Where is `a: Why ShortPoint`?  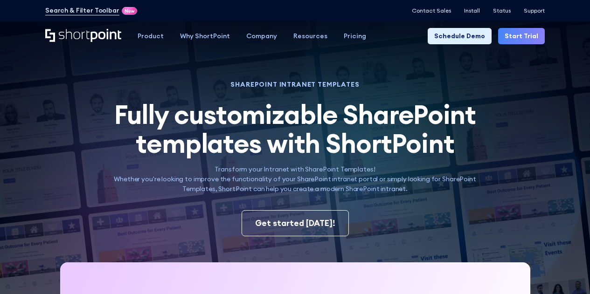
a: Why ShortPoint is located at coordinates (205, 36).